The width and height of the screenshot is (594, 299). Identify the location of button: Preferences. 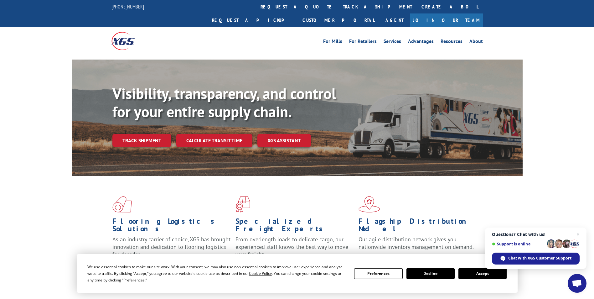
(378, 273).